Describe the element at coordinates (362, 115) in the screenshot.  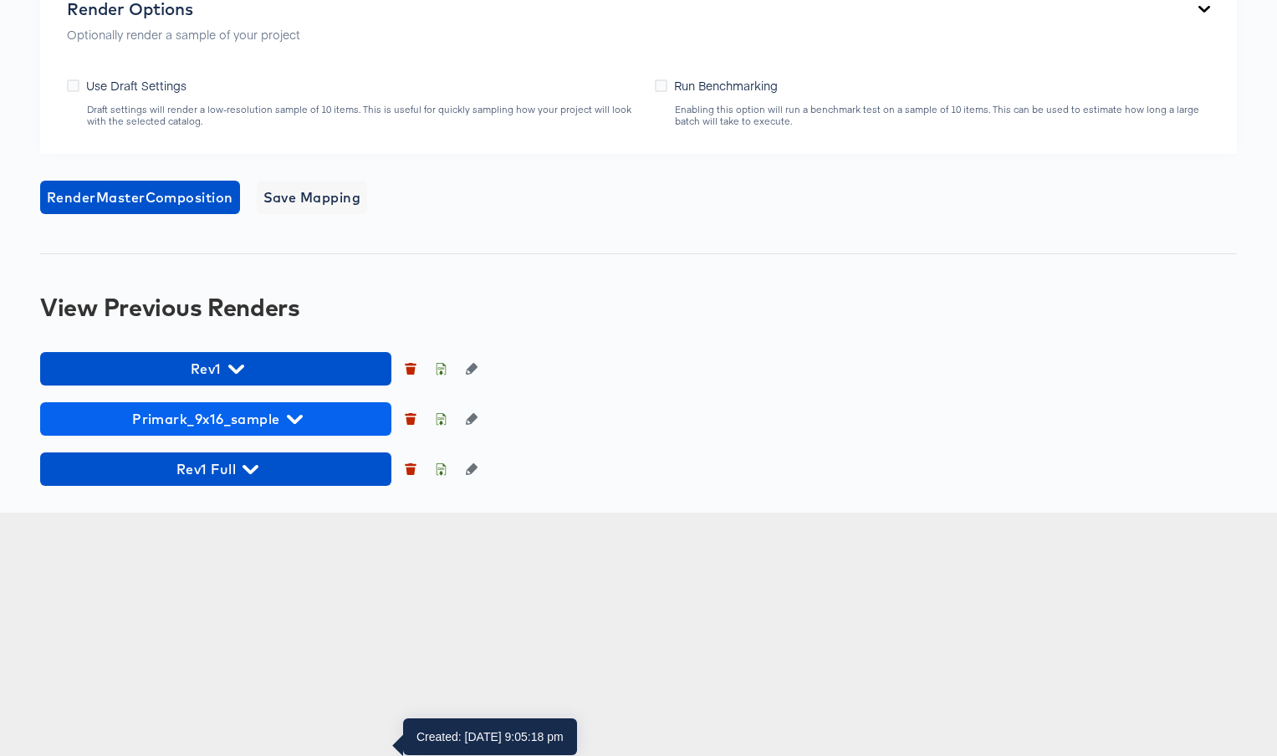
I see `div: Draft settings will render a low-resolution sample of 10 items. This is useful for quickly sampli...` at that location.